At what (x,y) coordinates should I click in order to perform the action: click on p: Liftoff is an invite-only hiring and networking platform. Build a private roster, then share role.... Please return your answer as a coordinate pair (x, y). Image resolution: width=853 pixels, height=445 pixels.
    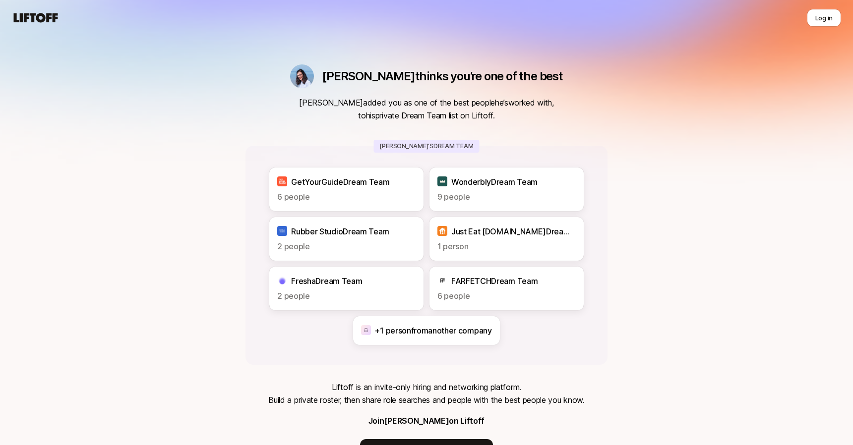
    Looking at the image, I should click on (426, 394).